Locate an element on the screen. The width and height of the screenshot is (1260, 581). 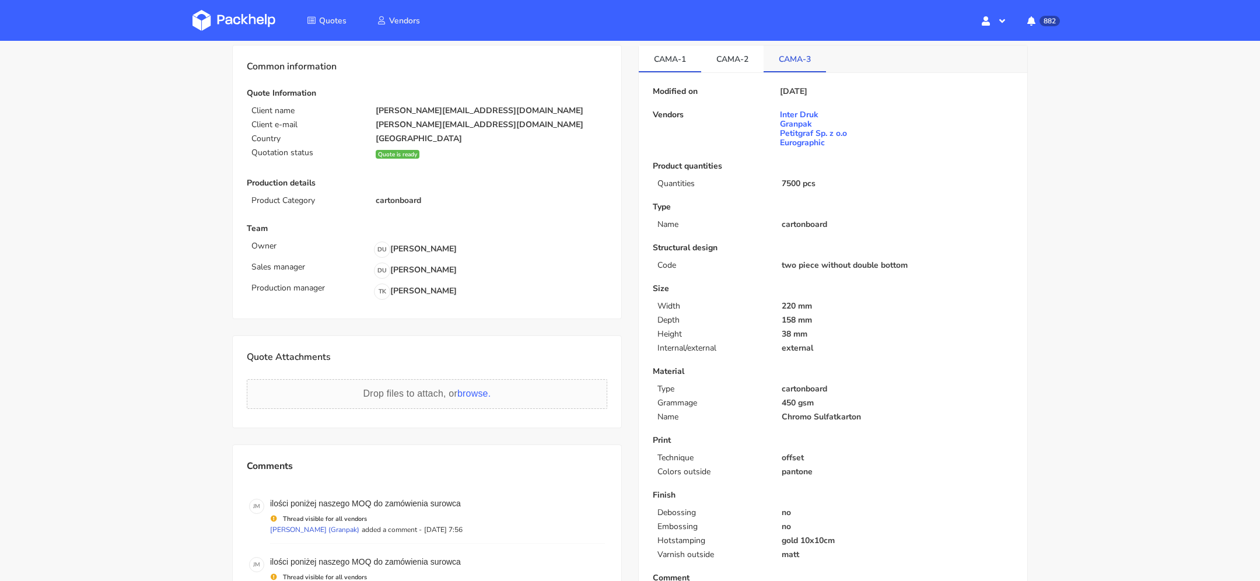
p: Chromo Sulfatkarton is located at coordinates (897, 417).